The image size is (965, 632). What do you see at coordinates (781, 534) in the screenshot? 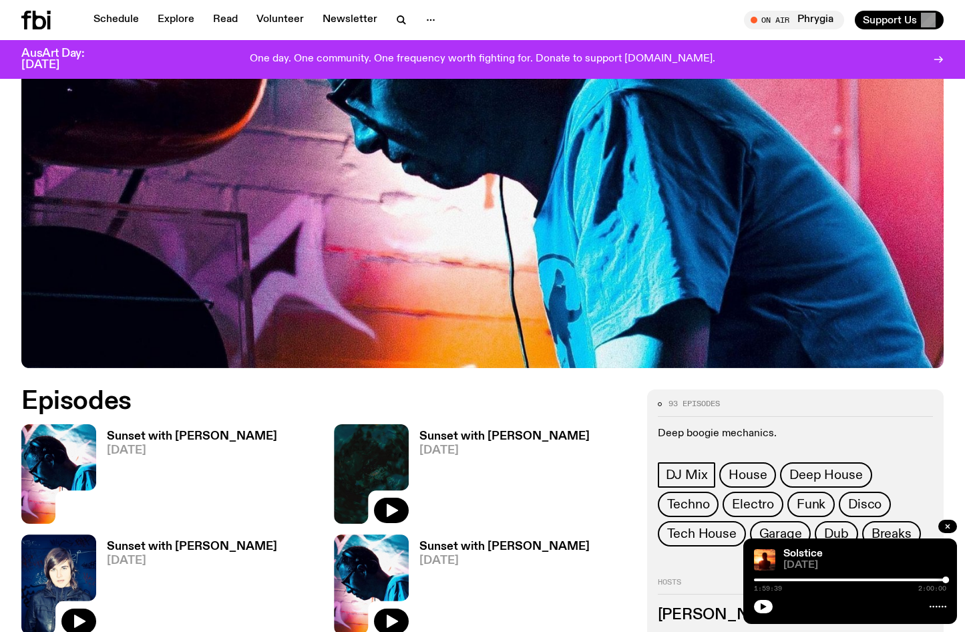
I see `span: Garage` at bounding box center [781, 534].